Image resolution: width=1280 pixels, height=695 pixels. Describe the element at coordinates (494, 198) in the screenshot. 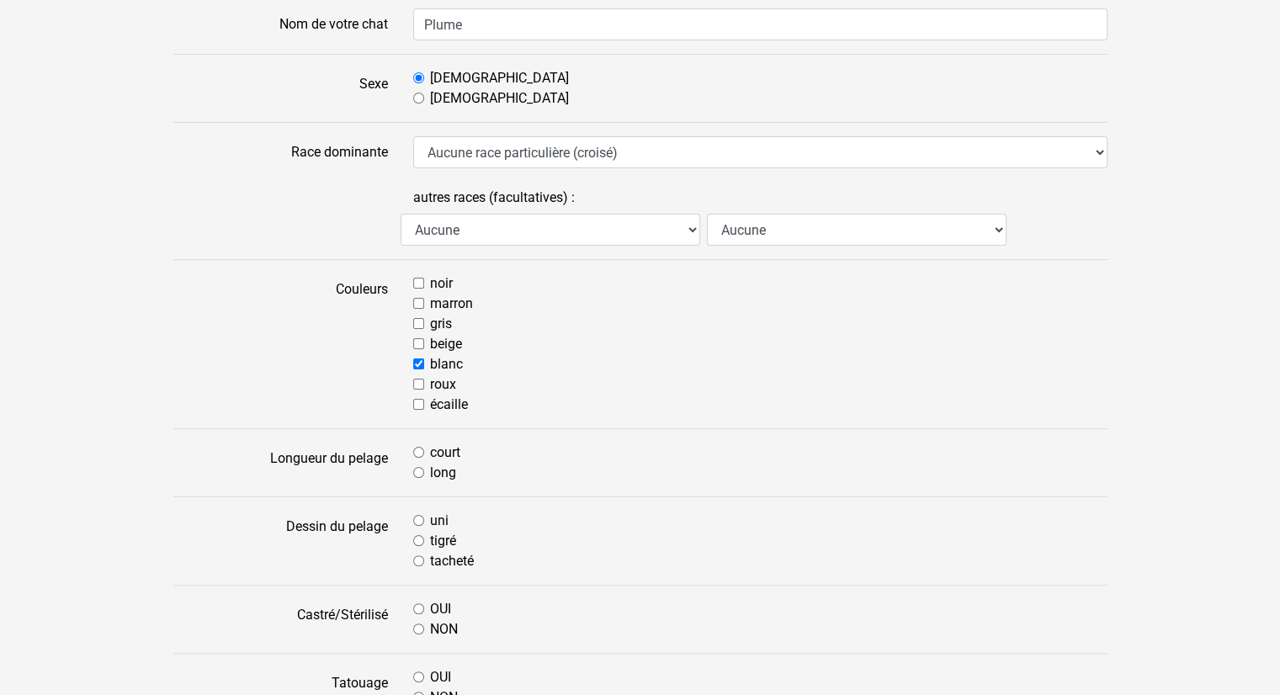

I see `label: autres races (facultatives) :` at that location.